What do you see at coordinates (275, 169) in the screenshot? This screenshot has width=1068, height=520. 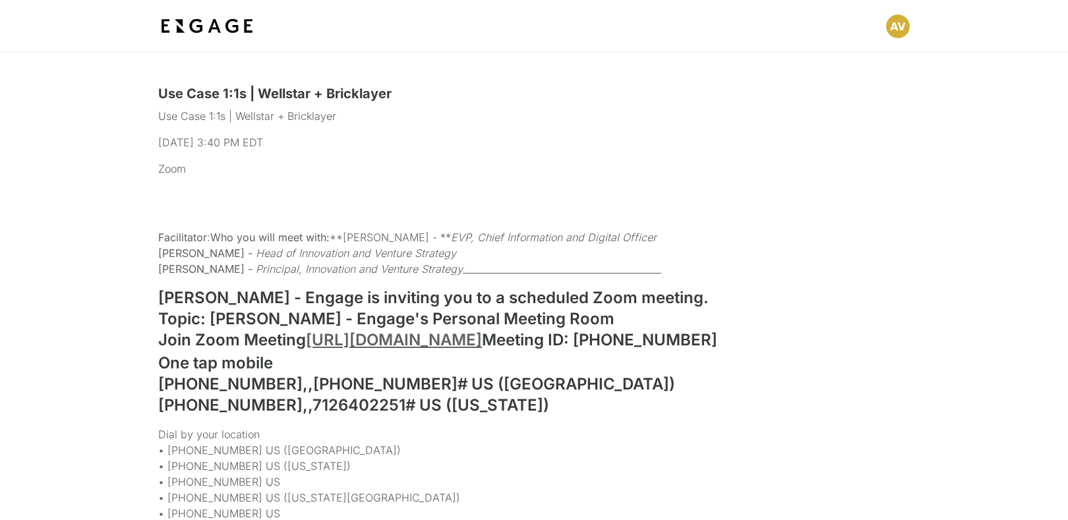 I see `p: Zoom` at bounding box center [275, 169].